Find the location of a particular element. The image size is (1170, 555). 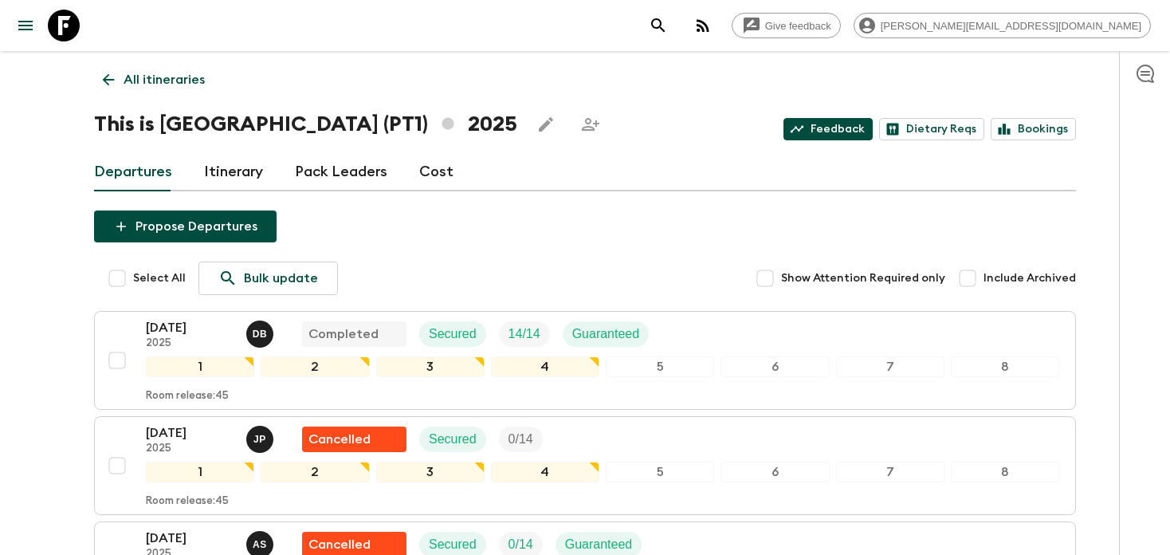

a: Dietary Reqs is located at coordinates (932, 129).